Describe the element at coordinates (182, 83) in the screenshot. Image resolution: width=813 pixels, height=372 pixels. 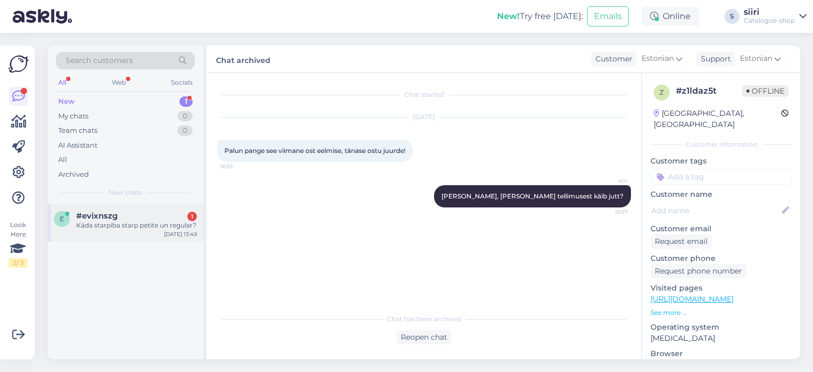
I see `div: Socials` at that location.